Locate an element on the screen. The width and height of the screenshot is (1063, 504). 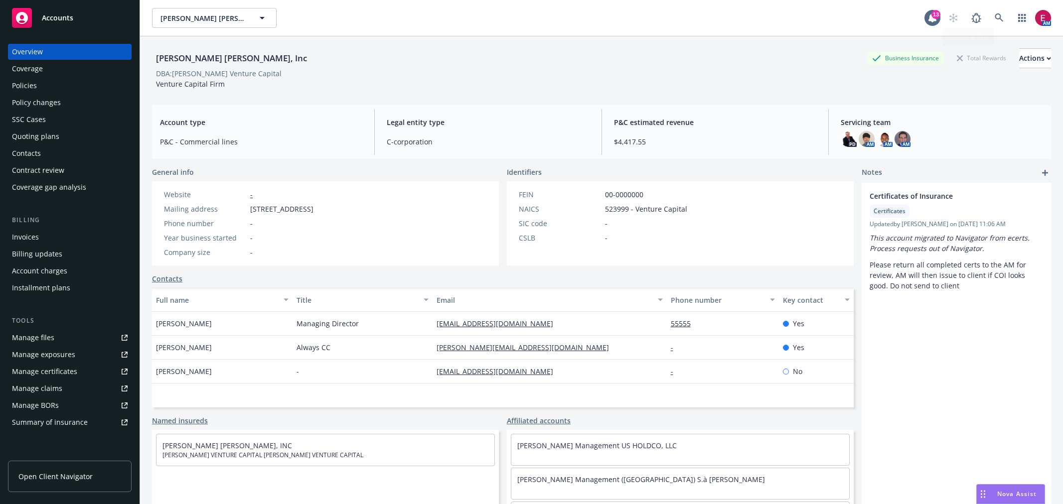
span: Certificates is located at coordinates (889, 211).